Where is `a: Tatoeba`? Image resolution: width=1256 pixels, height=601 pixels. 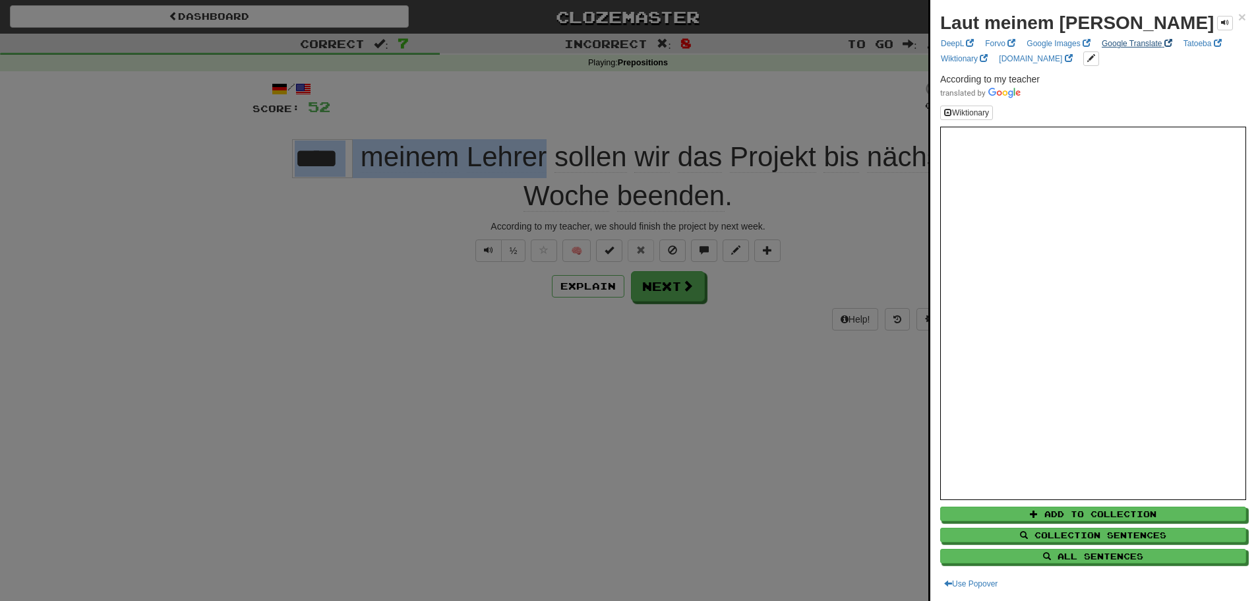
a: Tatoeba is located at coordinates (1202, 44).